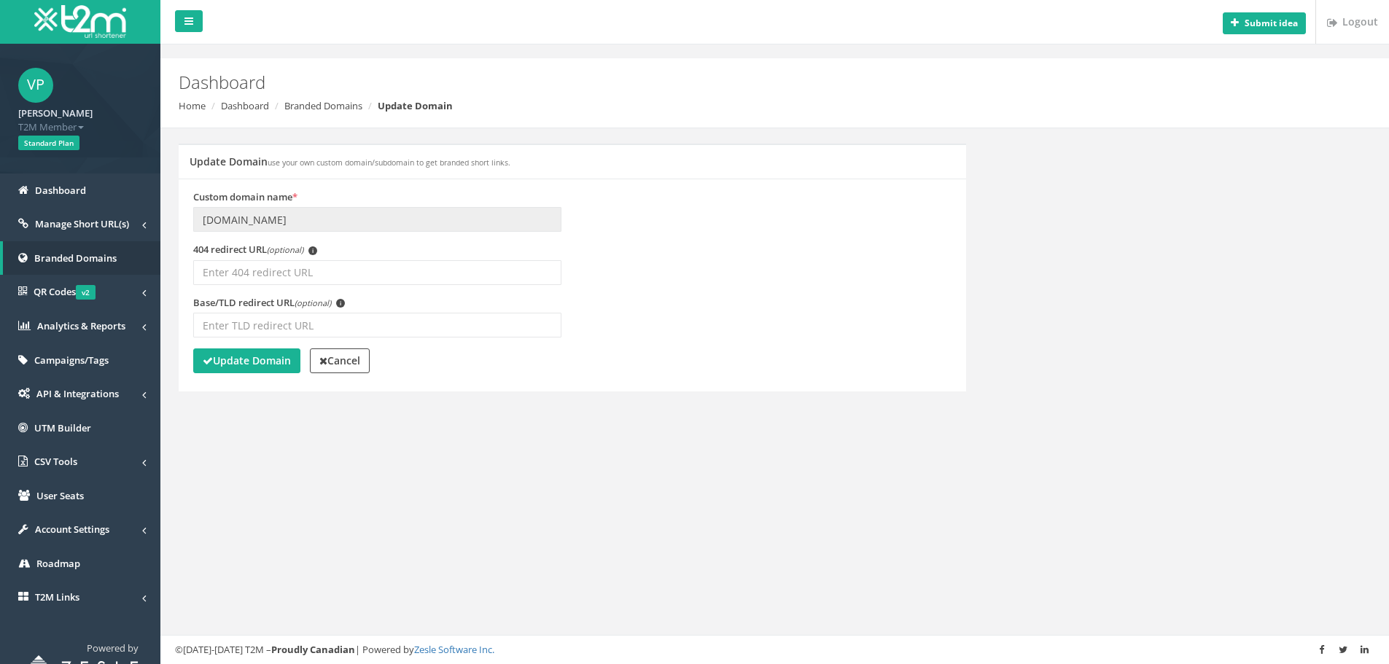 This screenshot has height=664, width=1389. I want to click on a: Home, so click(192, 106).